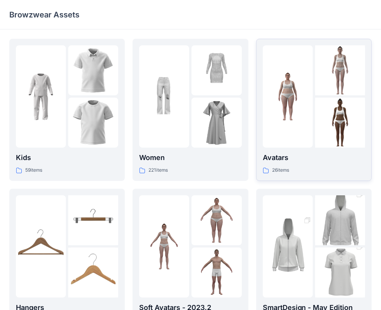 The image size is (381, 310). What do you see at coordinates (314, 110) in the screenshot?
I see `a: folder 1folder 2folder 3Avatars26items` at bounding box center [314, 110].